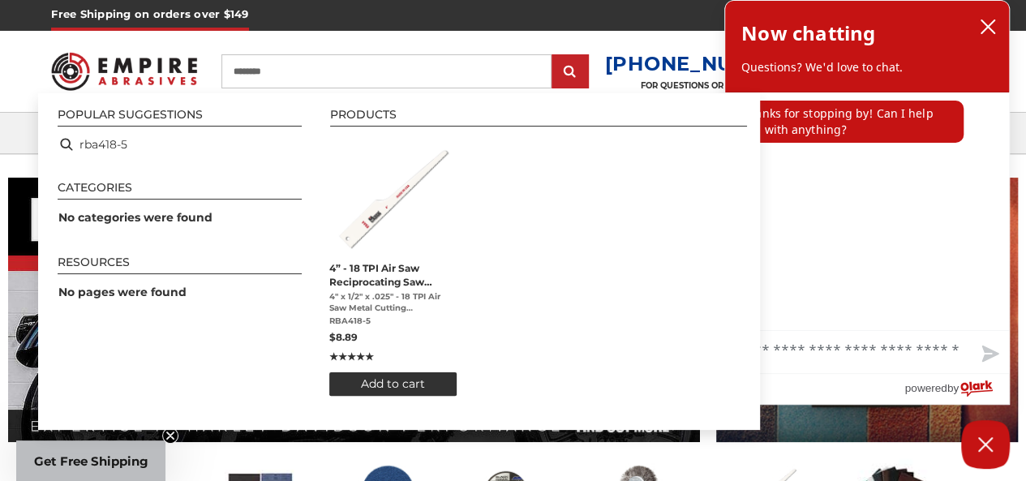  Describe the element at coordinates (989, 354) in the screenshot. I see `button: Send message` at that location.